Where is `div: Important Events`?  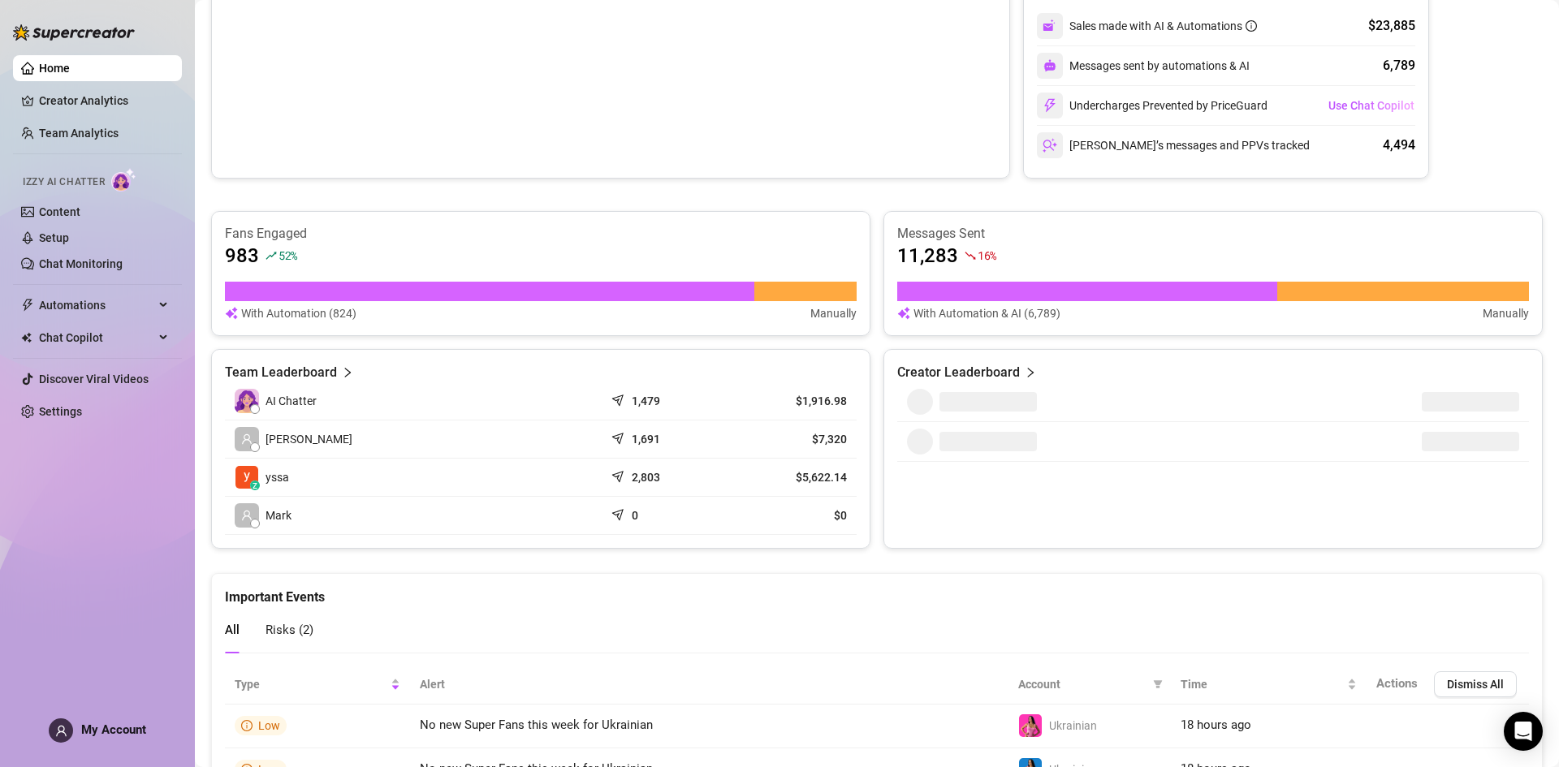 div: Important Events is located at coordinates (877, 590).